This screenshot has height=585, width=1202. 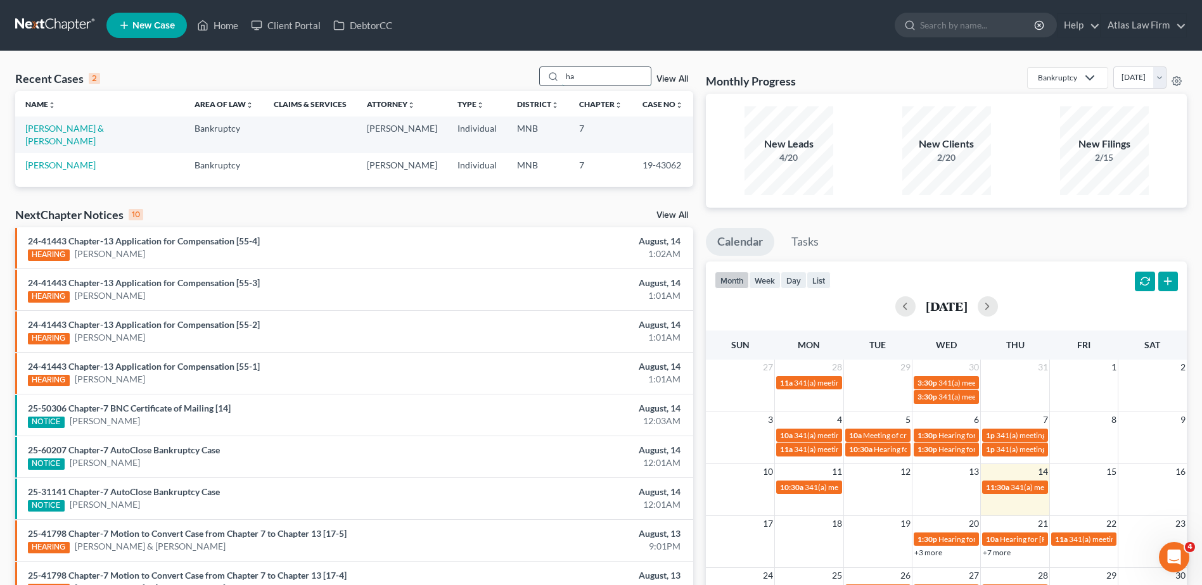 What do you see at coordinates (768, 576) in the screenshot?
I see `span: 24` at bounding box center [768, 576].